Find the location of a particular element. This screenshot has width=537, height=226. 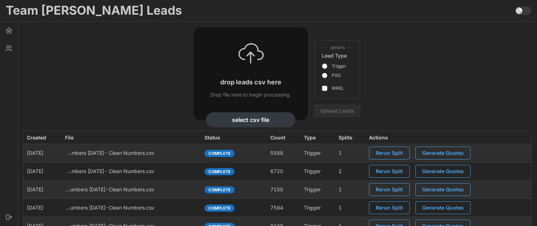

span: options is located at coordinates (337, 48).